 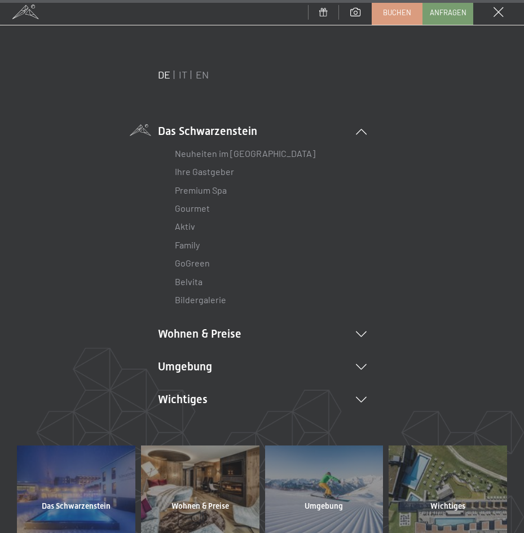 What do you see at coordinates (183, 75) in the screenshot?
I see `a: IT` at bounding box center [183, 75].